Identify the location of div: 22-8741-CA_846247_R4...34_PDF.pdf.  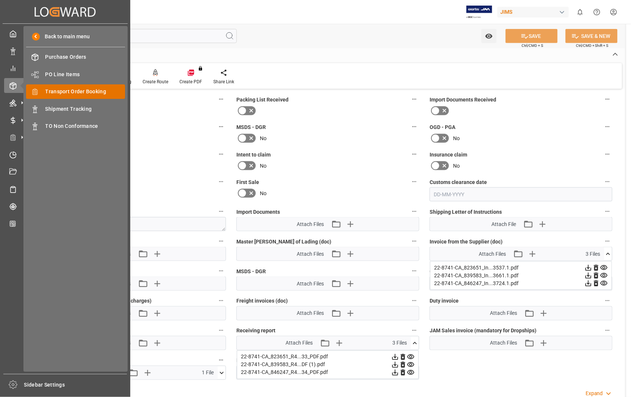
(328, 373).